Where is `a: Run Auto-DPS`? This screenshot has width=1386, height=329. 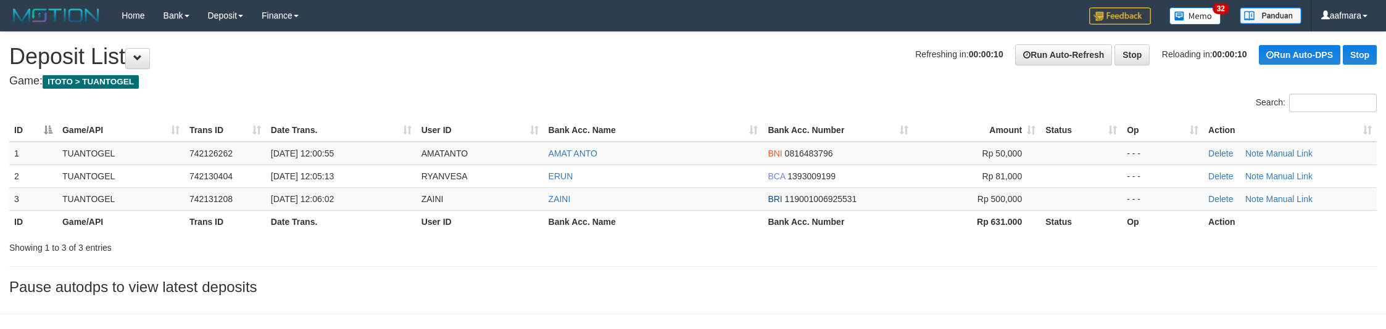
a: Run Auto-DPS is located at coordinates (1299, 55).